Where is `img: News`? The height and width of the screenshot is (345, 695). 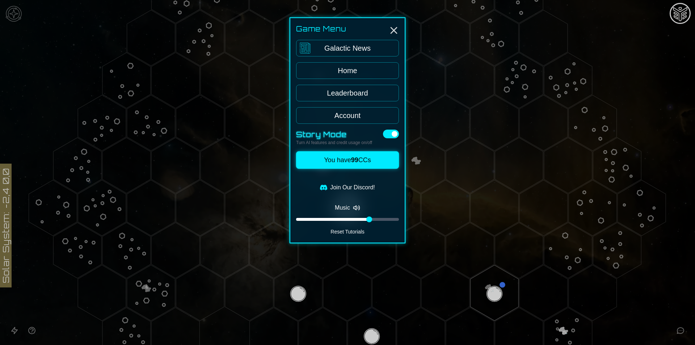
img: News is located at coordinates (305, 47).